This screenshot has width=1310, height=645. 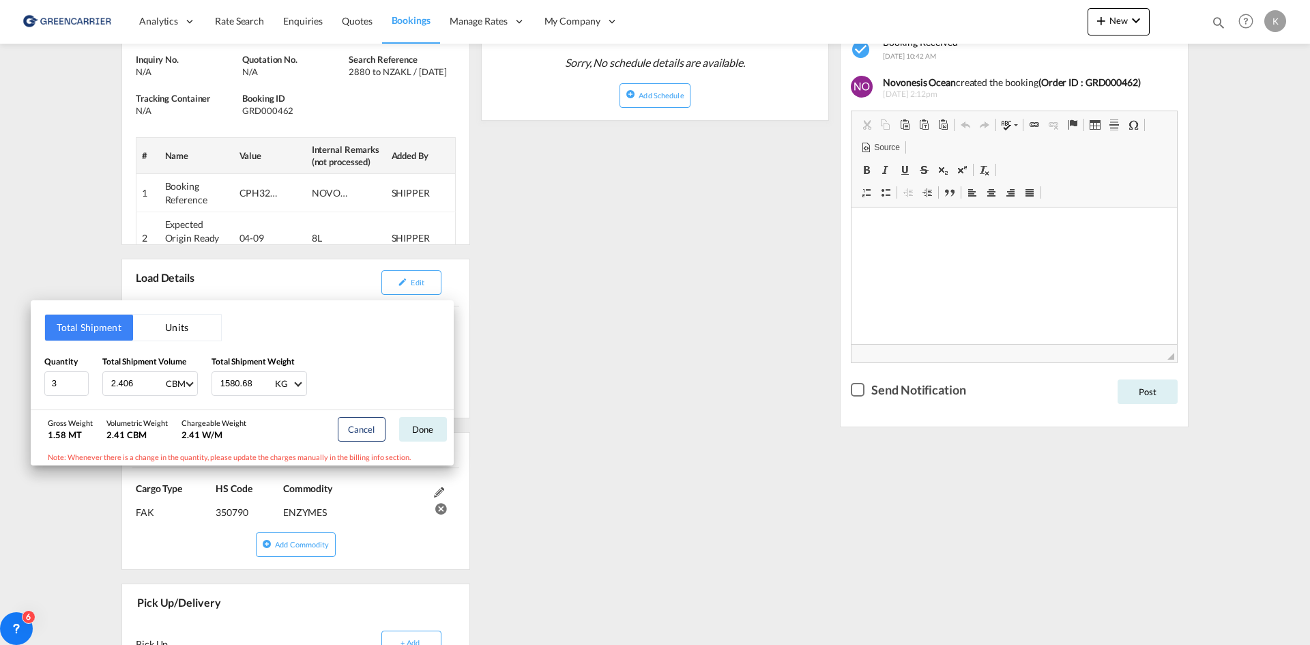 I want to click on input: Qty, so click(x=66, y=383).